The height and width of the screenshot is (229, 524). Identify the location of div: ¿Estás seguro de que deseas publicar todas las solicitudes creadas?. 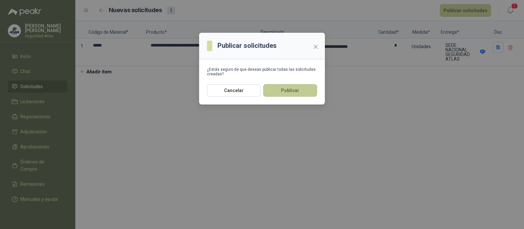
(262, 72).